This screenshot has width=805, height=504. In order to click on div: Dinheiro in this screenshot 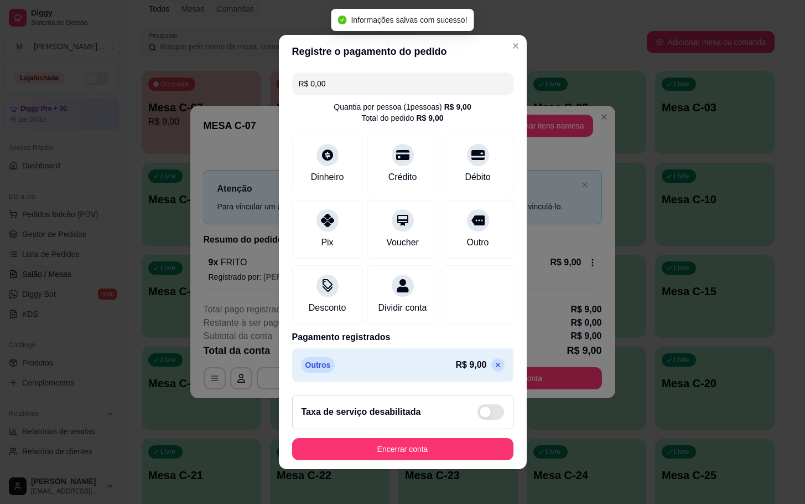, I will do `click(328, 177)`.